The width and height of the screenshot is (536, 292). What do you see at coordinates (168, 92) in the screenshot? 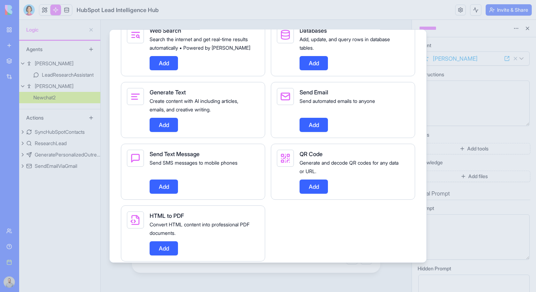
I see `span: Generate Text` at bounding box center [168, 92].